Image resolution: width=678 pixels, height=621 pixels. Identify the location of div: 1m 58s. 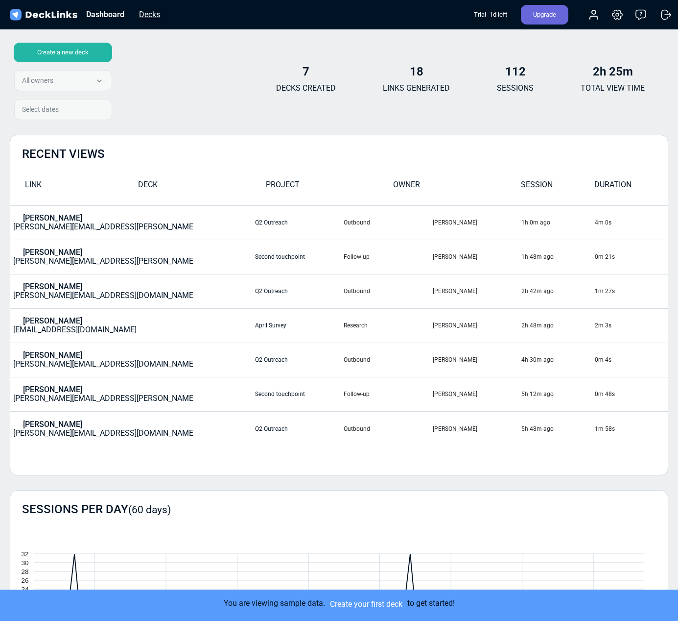
(631, 429).